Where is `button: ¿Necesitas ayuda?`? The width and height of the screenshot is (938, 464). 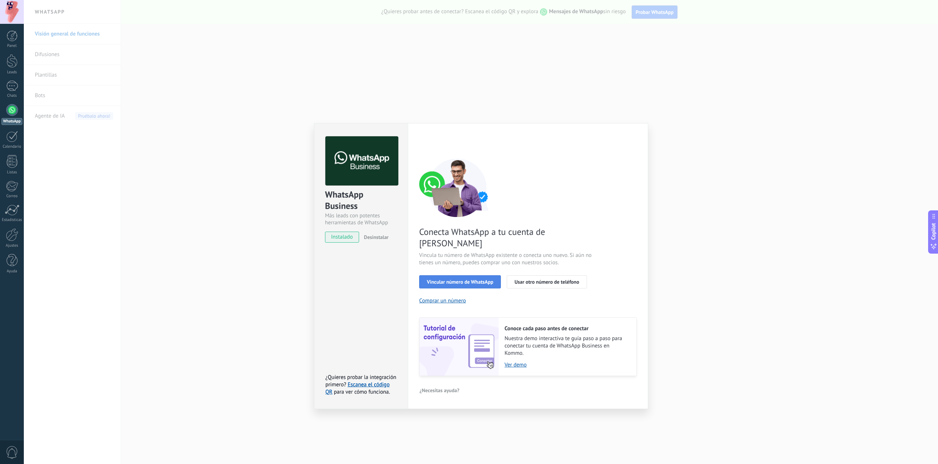 button: ¿Necesitas ayuda? is located at coordinates (439, 390).